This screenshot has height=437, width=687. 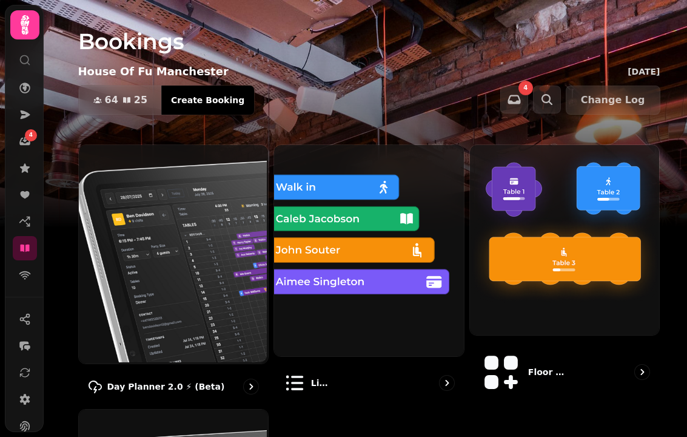 What do you see at coordinates (367, 249) in the screenshot?
I see `img: List view` at bounding box center [367, 249].